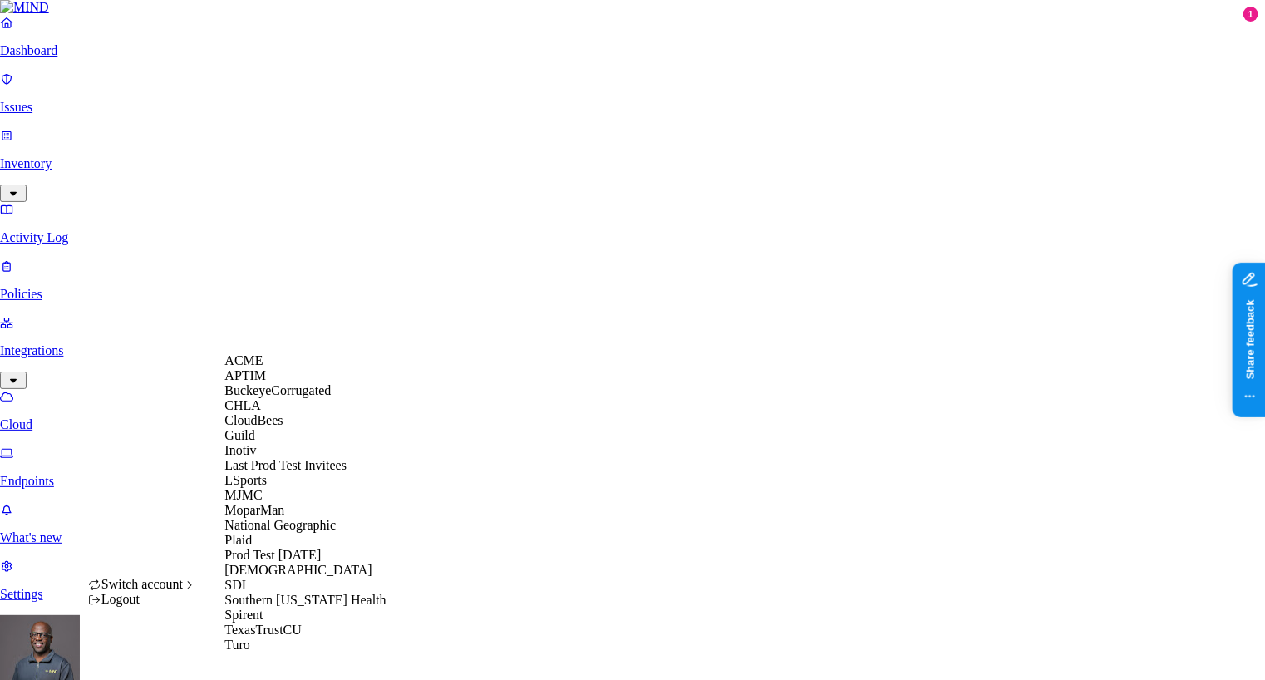  Describe the element at coordinates (239, 435) in the screenshot. I see `span: Guild` at that location.